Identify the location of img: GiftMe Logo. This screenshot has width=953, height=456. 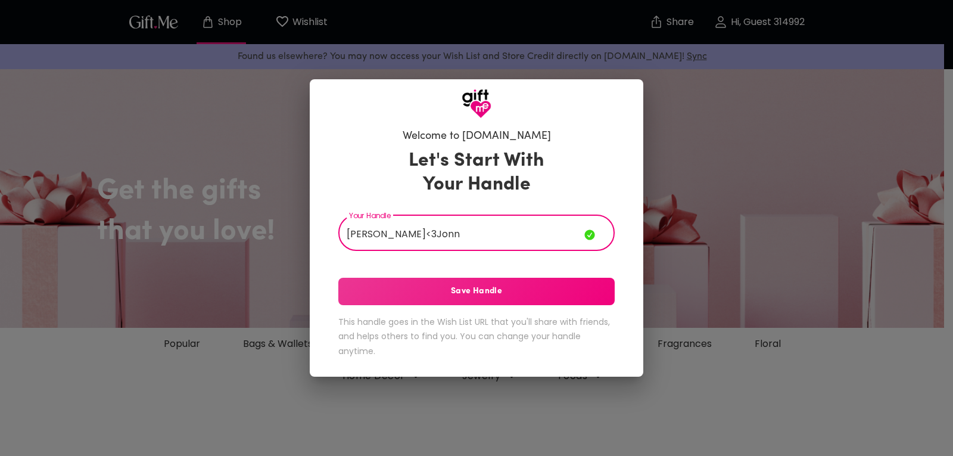
(477, 104).